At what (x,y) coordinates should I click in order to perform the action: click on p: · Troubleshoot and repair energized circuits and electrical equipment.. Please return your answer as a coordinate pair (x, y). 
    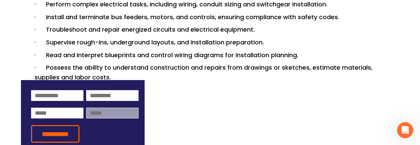
    Looking at the image, I should click on (216, 30).